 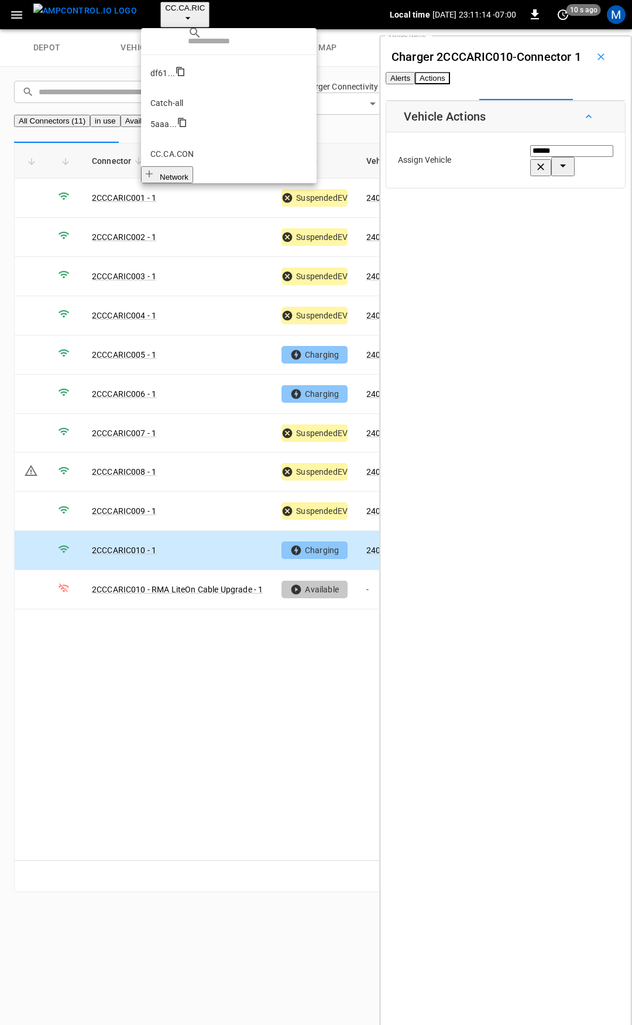 What do you see at coordinates (167, 175) in the screenshot?
I see `button: Network` at bounding box center [167, 175].